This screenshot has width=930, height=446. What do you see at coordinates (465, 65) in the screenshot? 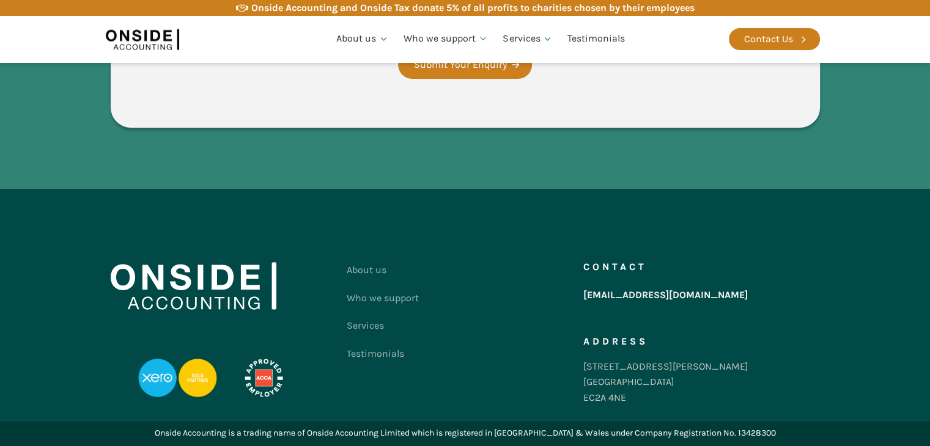
I see `button: Submit Your Enquiry` at bounding box center [465, 65].